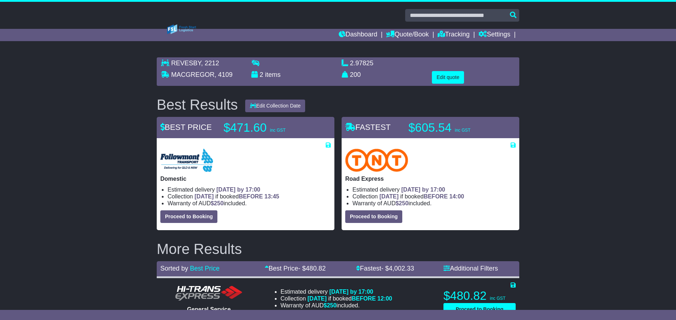 The height and width of the screenshot is (320, 676). Describe the element at coordinates (448, 77) in the screenshot. I see `button: Edit quote` at that location.